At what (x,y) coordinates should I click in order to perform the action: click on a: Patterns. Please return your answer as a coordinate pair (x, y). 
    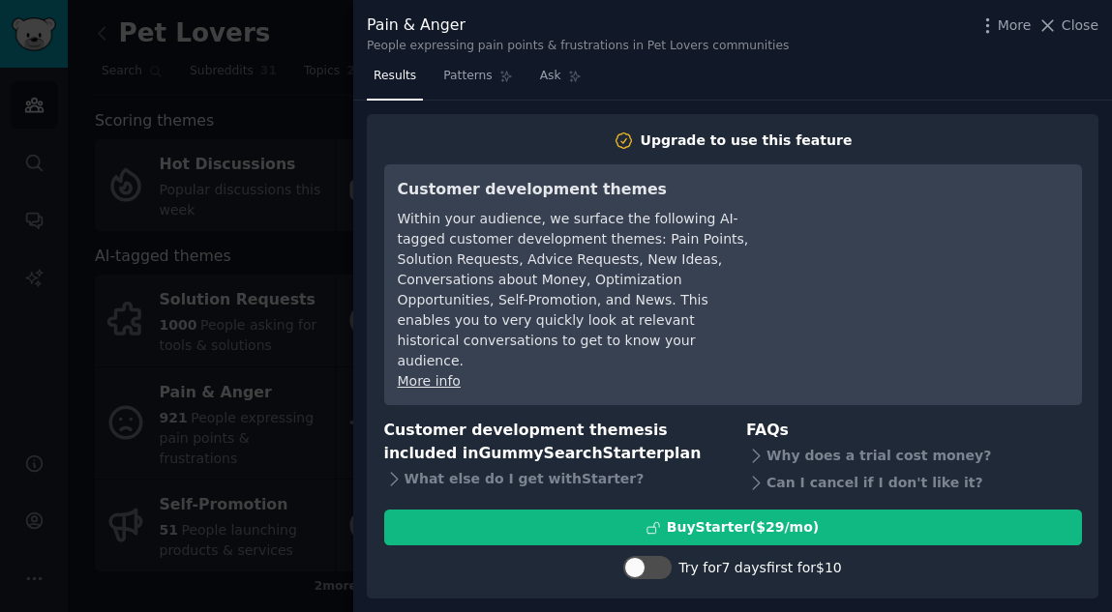
    Looking at the image, I should click on (477, 80).